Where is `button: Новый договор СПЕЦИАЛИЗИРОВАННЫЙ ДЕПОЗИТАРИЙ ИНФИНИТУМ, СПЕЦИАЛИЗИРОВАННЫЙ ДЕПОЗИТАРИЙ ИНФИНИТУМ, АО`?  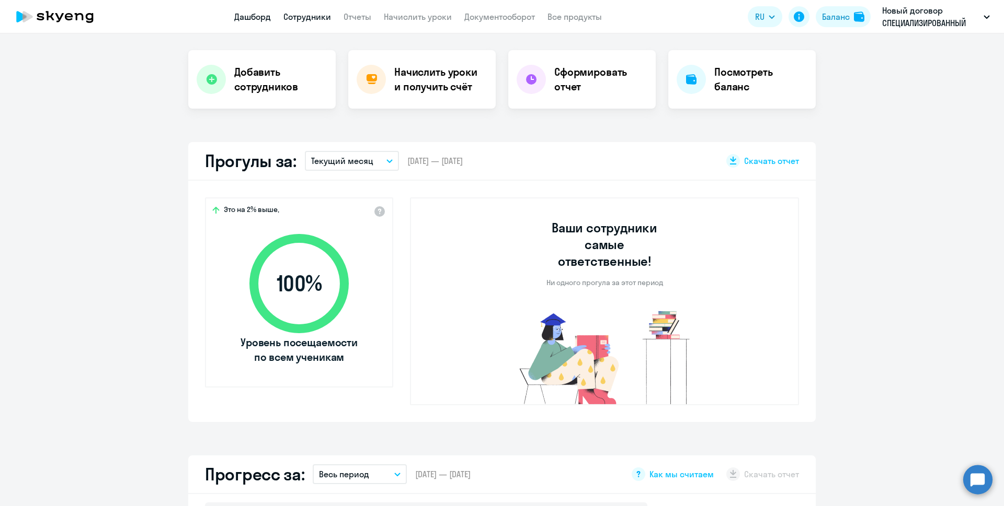 button: Новый договор СПЕЦИАЛИЗИРОВАННЫЙ ДЕПОЗИТАРИЙ ИНФИНИТУМ, СПЕЦИАЛИЗИРОВАННЫЙ ДЕПОЗИТАРИЙ ИНФИНИТУМ, АО is located at coordinates (936, 17).